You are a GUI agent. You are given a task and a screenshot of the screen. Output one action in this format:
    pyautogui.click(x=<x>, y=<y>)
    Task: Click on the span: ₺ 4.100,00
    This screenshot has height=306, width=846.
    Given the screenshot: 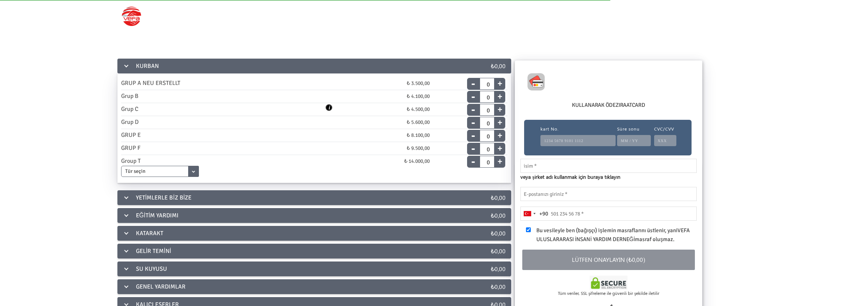 What is the action you would take?
    pyautogui.click(x=418, y=96)
    